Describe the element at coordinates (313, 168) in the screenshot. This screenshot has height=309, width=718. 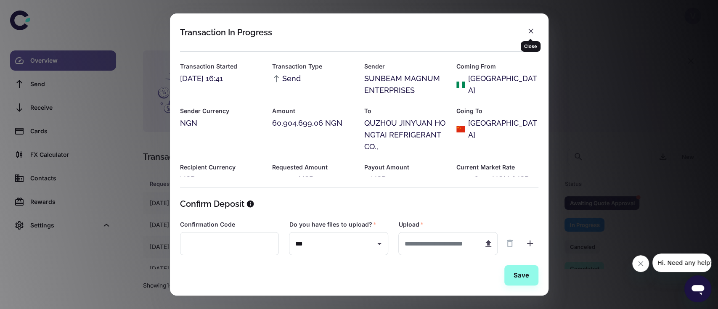
I see `h6: Requested Amount` at that location.